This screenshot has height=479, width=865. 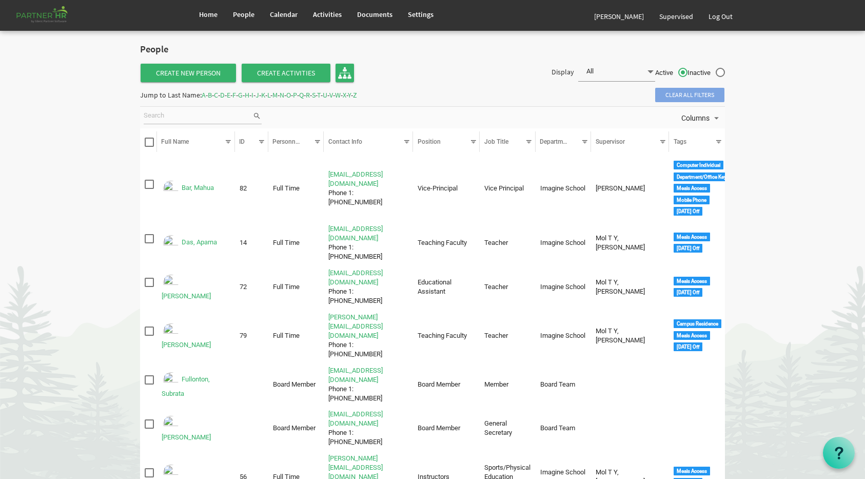 I want to click on td: Ekka, Shobha Rani is template cell column header Full Name, so click(x=196, y=336).